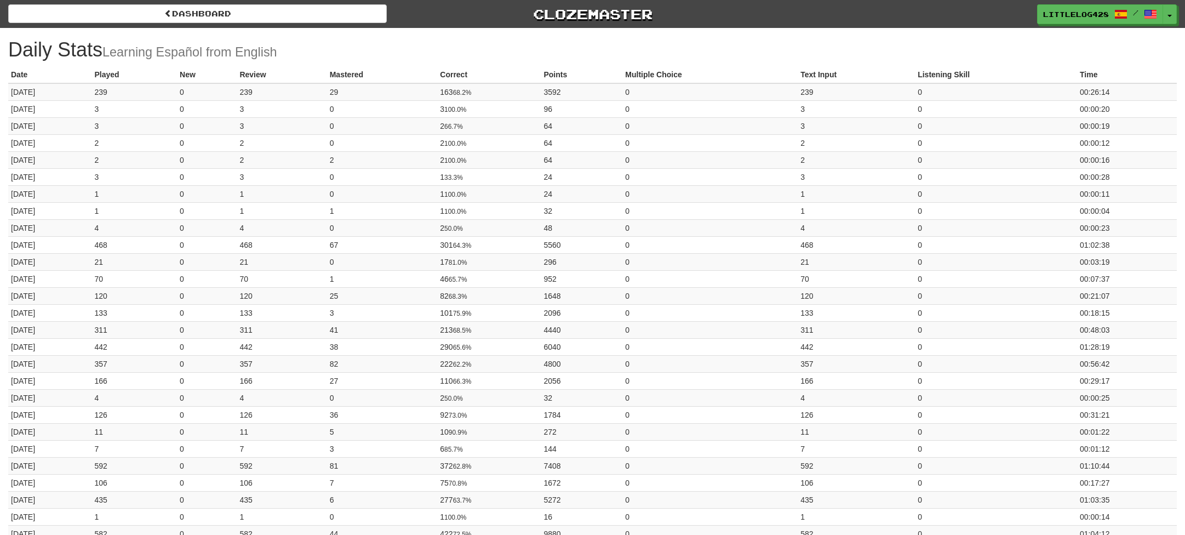  What do you see at coordinates (856, 312) in the screenshot?
I see `td: 133` at bounding box center [856, 312].